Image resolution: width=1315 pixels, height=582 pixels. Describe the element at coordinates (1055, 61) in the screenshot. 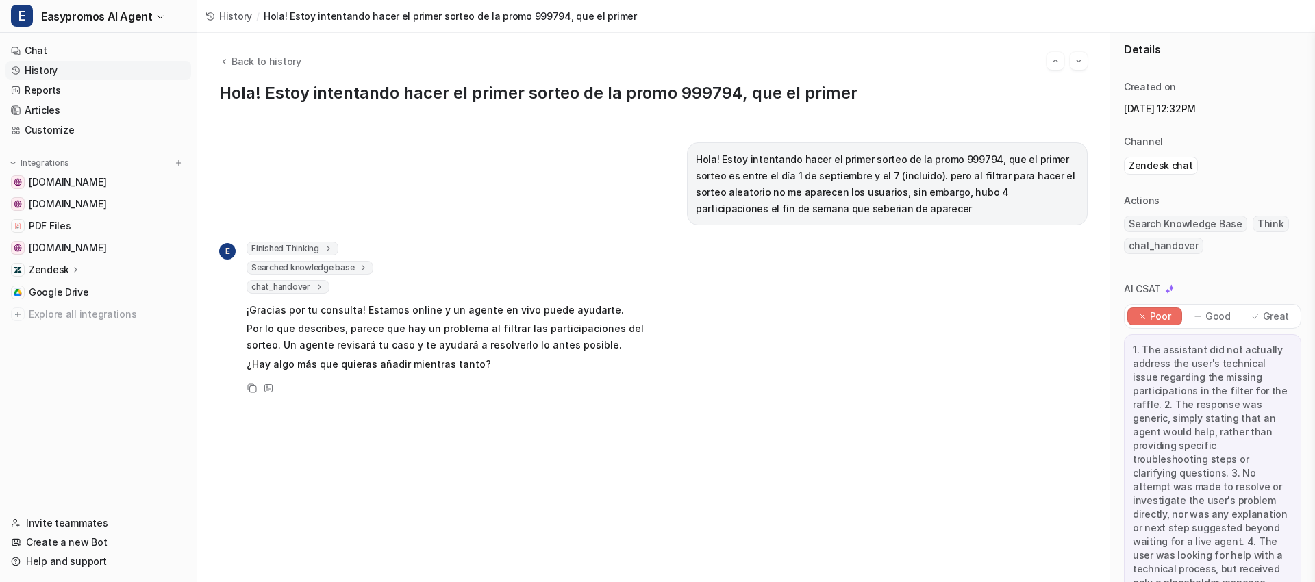

I see `img: Previous session` at that location.